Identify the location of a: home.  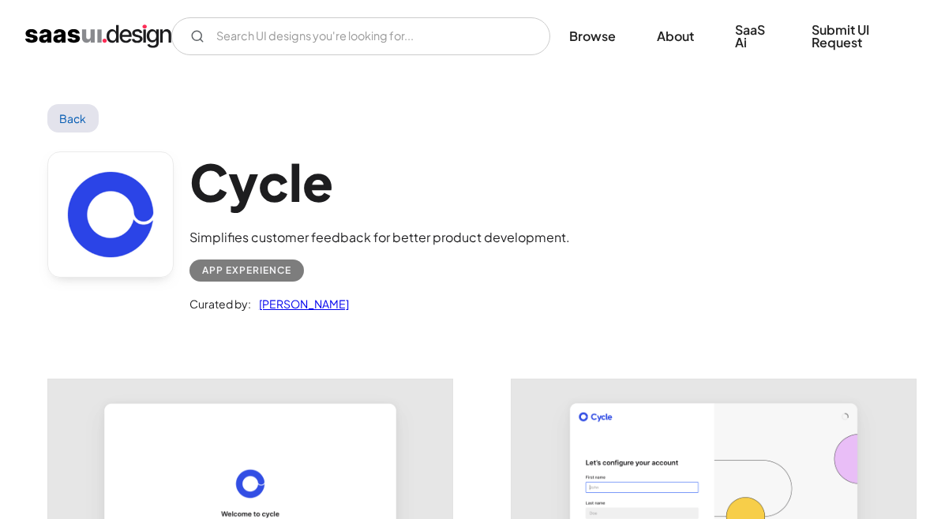
(98, 36).